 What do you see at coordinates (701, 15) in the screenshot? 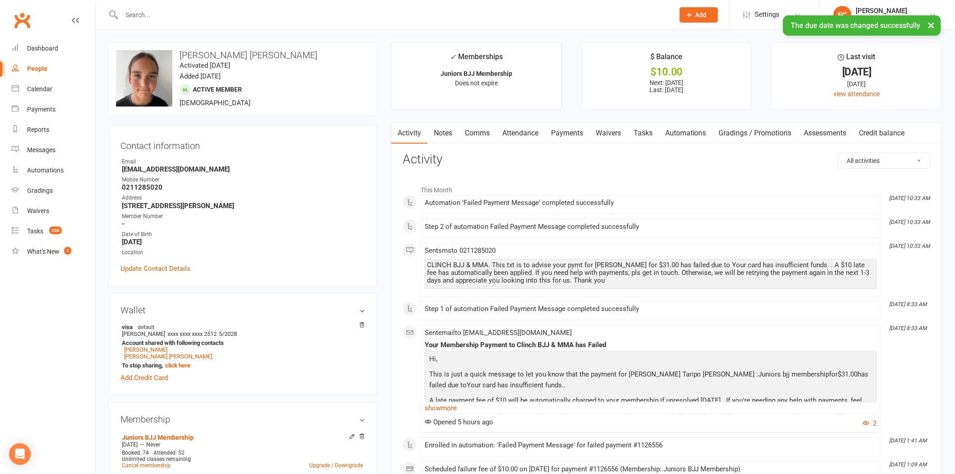
I see `span: Add` at bounding box center [701, 15].